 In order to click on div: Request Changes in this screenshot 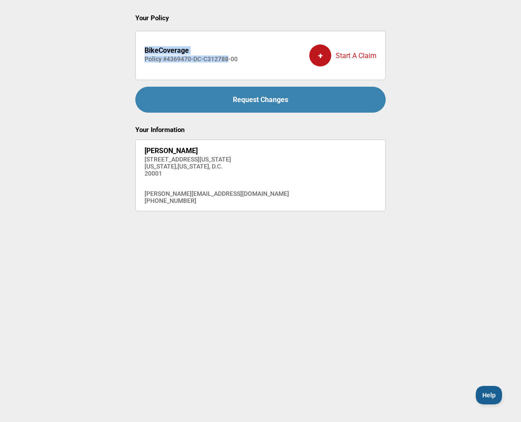, I will do `click(261, 99)`.